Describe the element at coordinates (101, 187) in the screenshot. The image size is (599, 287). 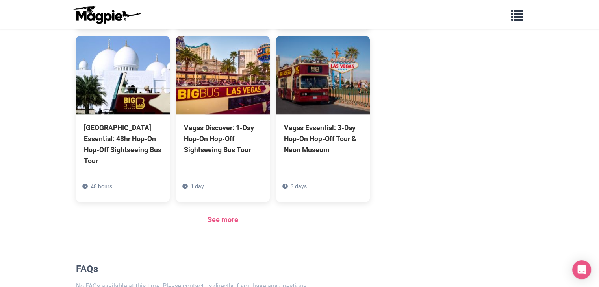
I see `span: 48 hours` at that location.